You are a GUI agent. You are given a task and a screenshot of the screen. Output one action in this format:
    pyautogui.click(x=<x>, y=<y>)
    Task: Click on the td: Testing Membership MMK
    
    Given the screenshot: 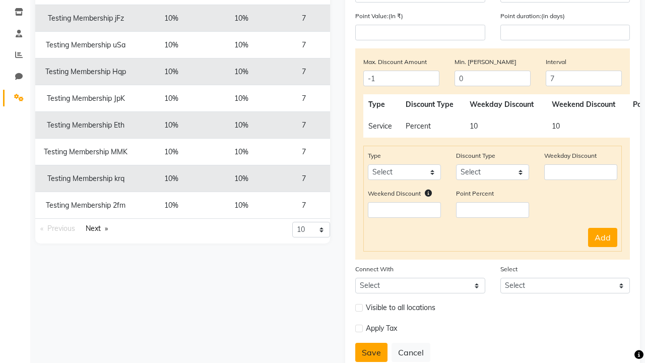 What is the action you would take?
    pyautogui.click(x=86, y=152)
    